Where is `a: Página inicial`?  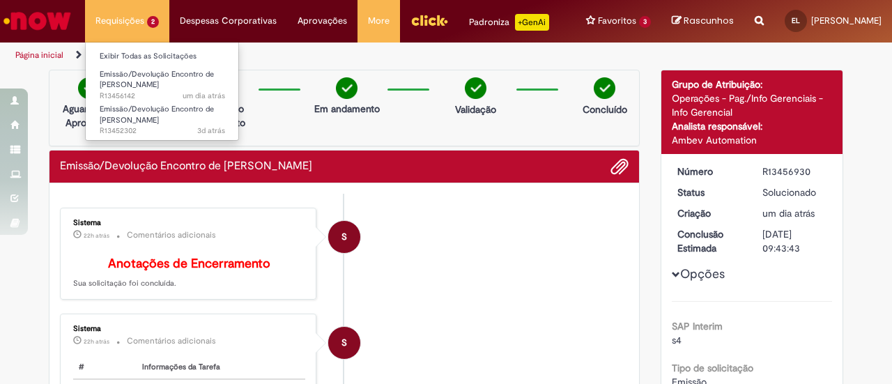
a: Página inicial is located at coordinates (39, 55).